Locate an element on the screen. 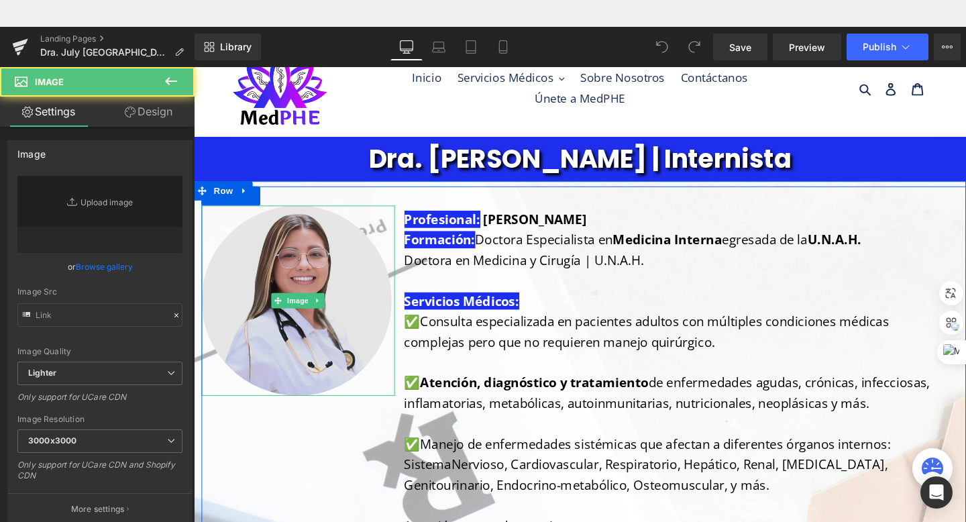 This screenshot has width=966, height=522. span: Sobre Nosotros is located at coordinates (451, 39).